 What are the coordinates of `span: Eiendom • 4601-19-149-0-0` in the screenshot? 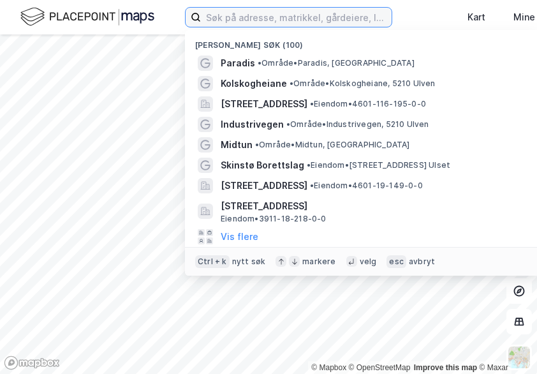 It's located at (366, 185).